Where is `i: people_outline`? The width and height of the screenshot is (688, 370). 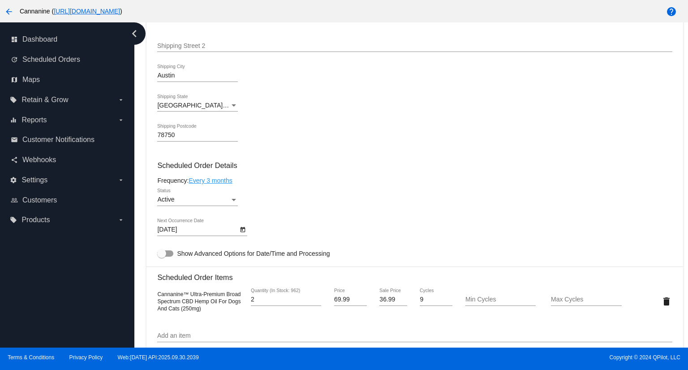 i: people_outline is located at coordinates (14, 200).